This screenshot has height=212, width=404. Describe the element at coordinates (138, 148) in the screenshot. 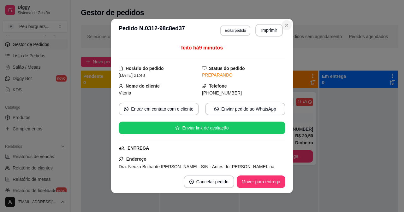

I see `div: ENTREGA` at that location.